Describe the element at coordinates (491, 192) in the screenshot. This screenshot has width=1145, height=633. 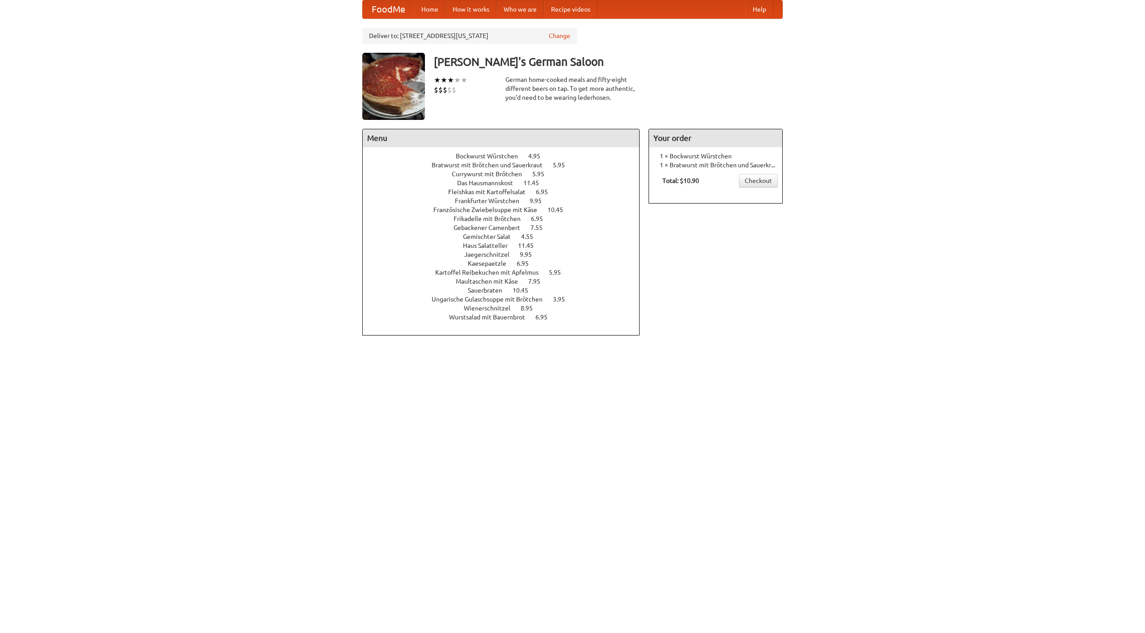
I see `span: Fleishkas mit Kartoffelsalat` at that location.